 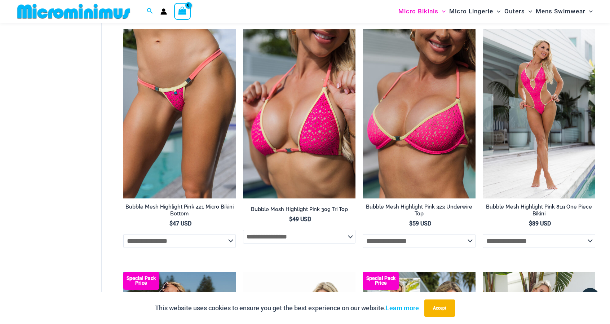 What do you see at coordinates (440, 308) in the screenshot?
I see `button: Accept` at bounding box center [440, 308].